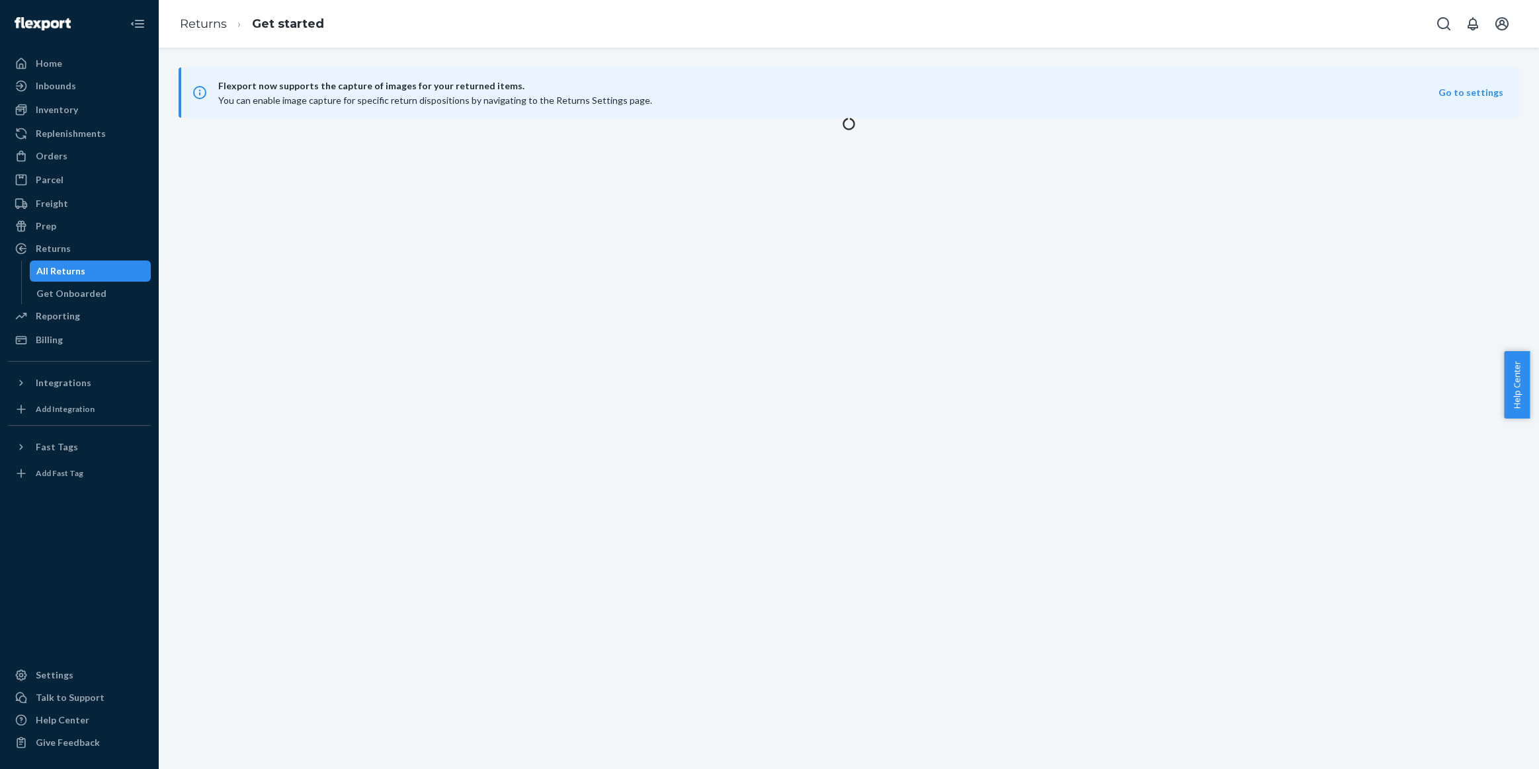  I want to click on div: Add Integration, so click(65, 409).